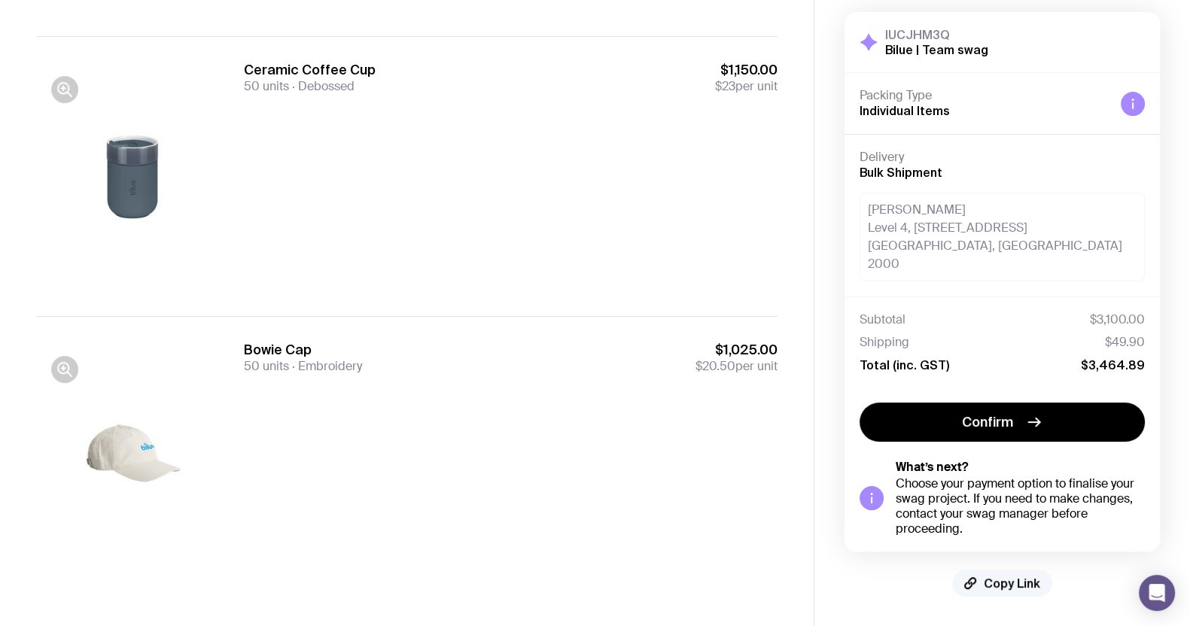  Describe the element at coordinates (1001, 583) in the screenshot. I see `button: Copy Link` at that location.